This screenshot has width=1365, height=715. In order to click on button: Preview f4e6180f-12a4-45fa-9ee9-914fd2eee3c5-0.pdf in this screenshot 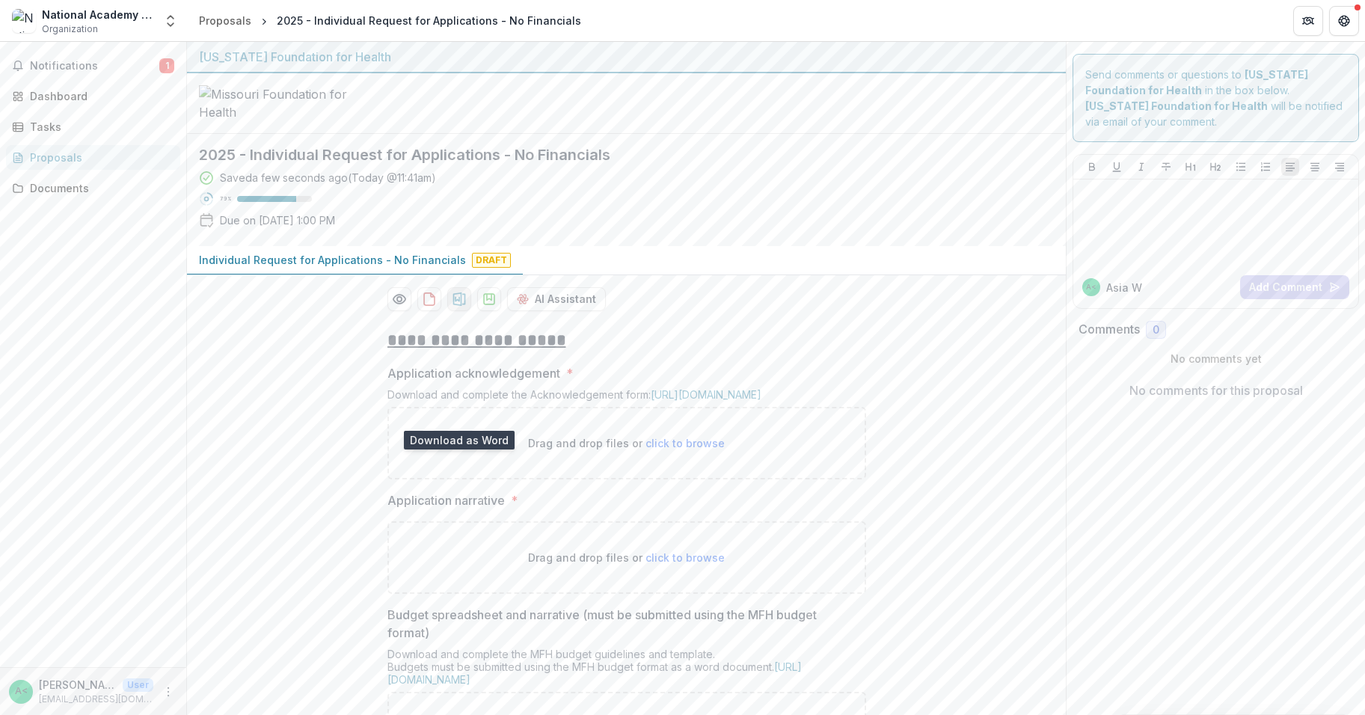, I will do `click(400, 299)`.